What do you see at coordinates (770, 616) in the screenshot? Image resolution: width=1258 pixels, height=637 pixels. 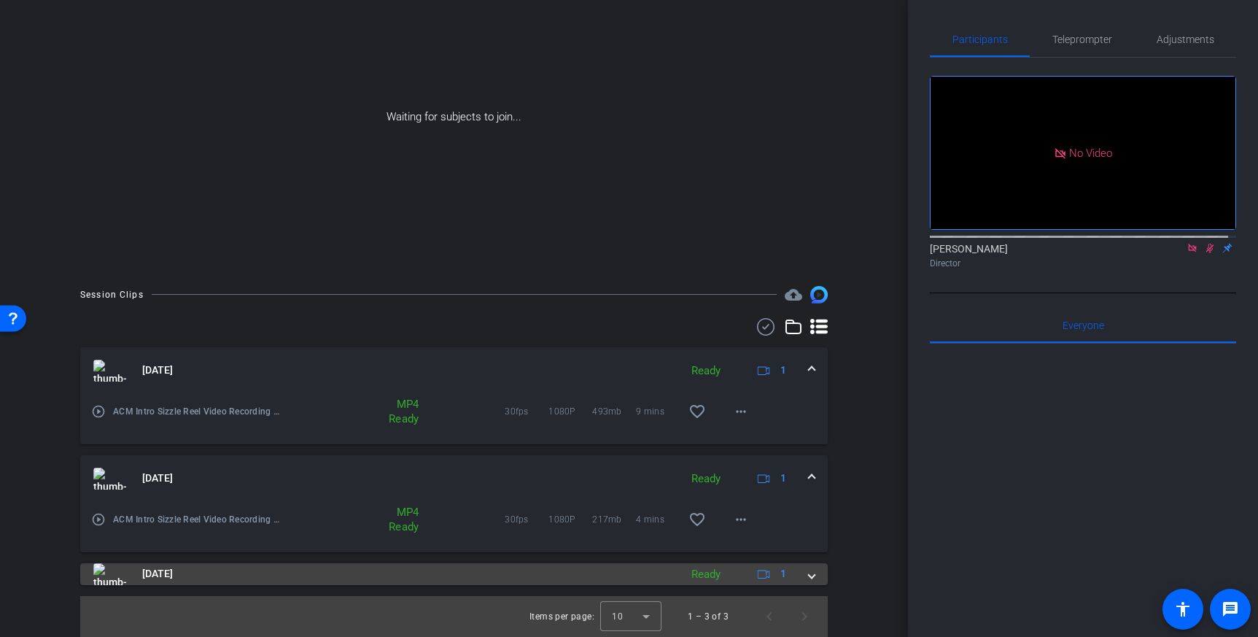 I see `button: Previous page` at bounding box center [770, 616].